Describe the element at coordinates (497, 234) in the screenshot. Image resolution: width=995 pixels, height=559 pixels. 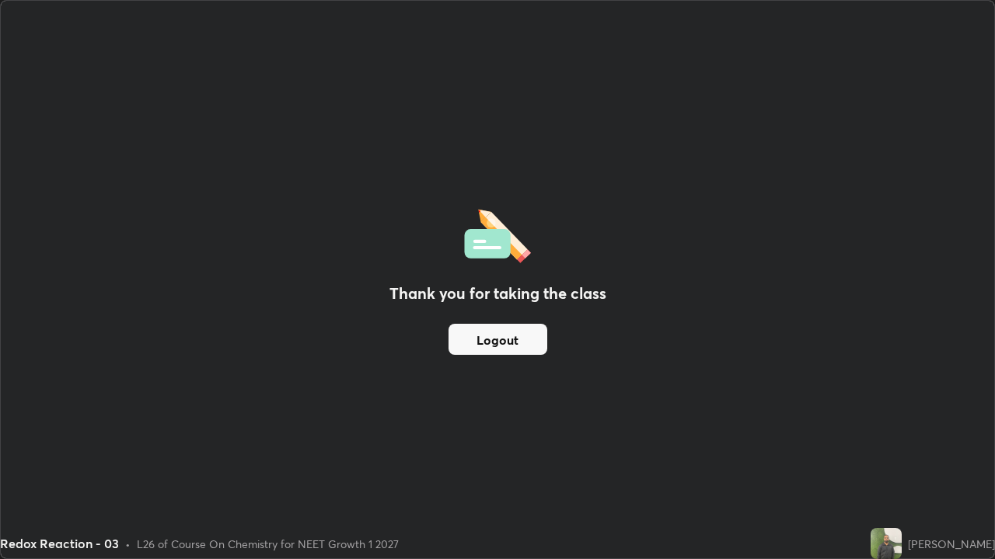
I see `img: offlineFeedback.1438e8b3.svg` at that location.